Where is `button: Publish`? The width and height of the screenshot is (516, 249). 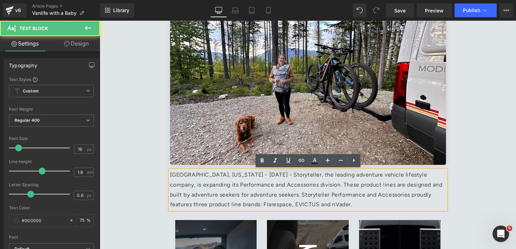
button: Publish is located at coordinates (476, 10).